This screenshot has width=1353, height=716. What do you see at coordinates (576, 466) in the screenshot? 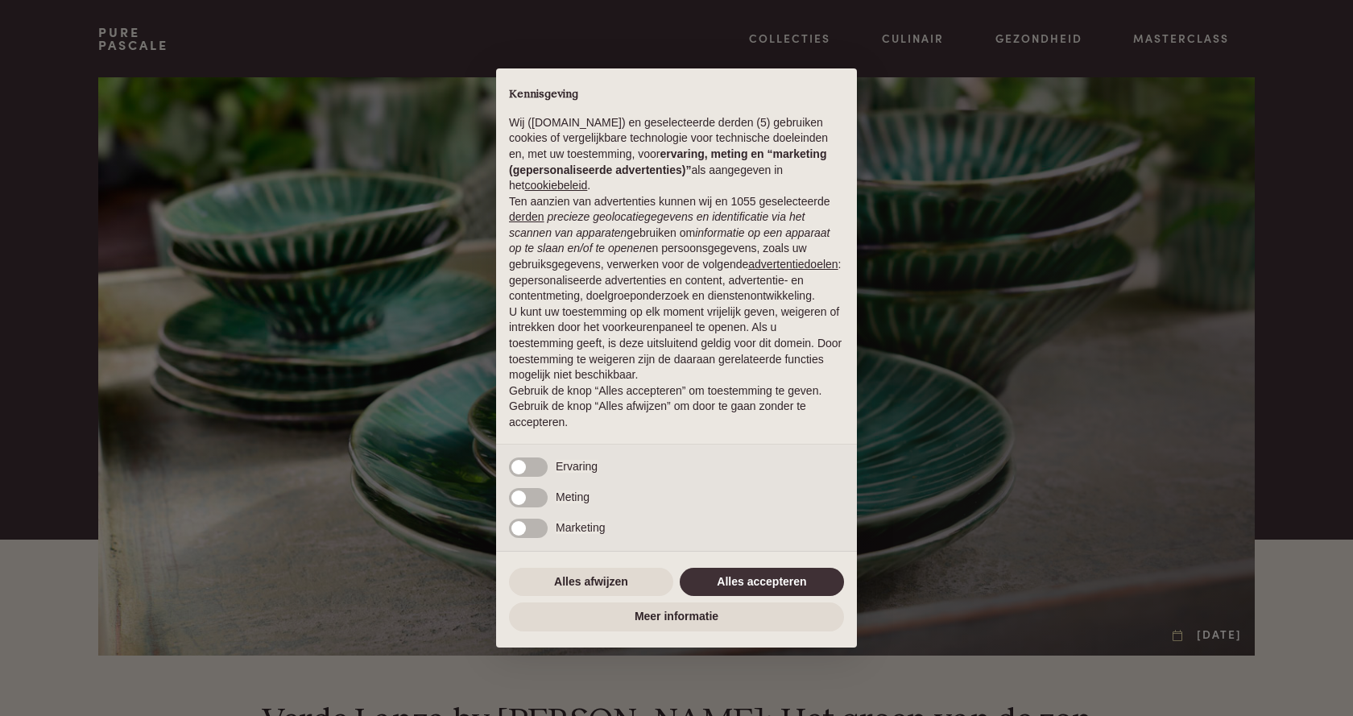
I see `span: Ervaring` at bounding box center [576, 466].